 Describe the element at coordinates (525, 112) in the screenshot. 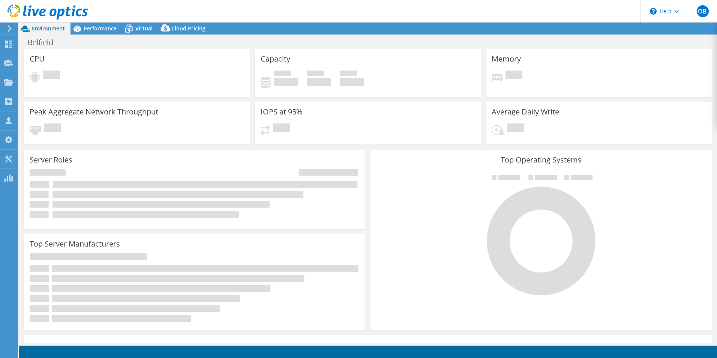

I see `h3: Average Daily Write` at that location.